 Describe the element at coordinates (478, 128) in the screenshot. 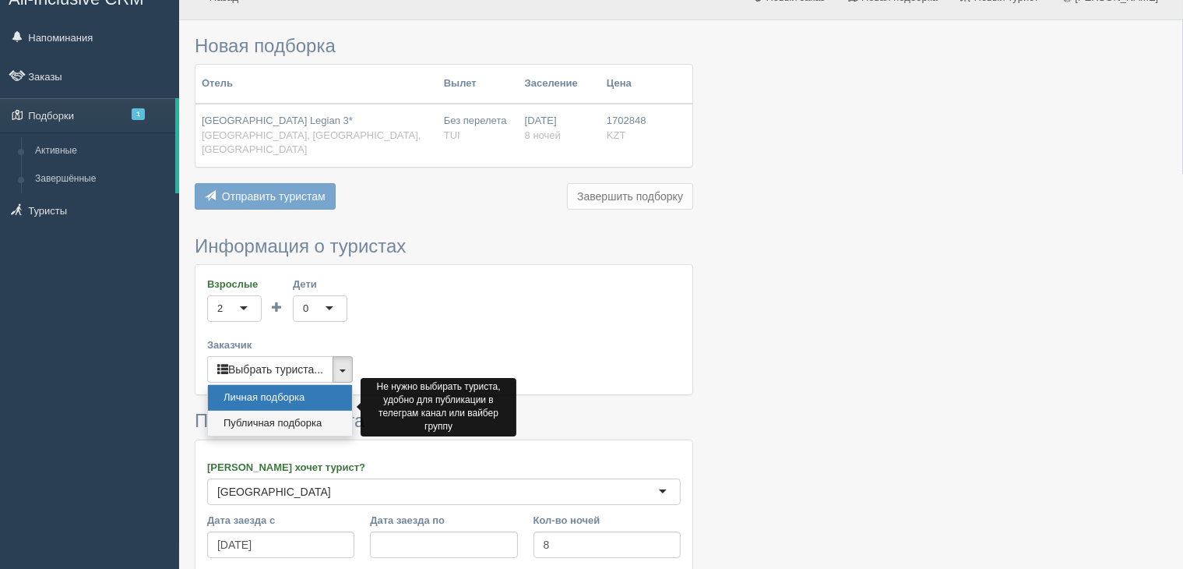

I see `div: Без перелета` at that location.